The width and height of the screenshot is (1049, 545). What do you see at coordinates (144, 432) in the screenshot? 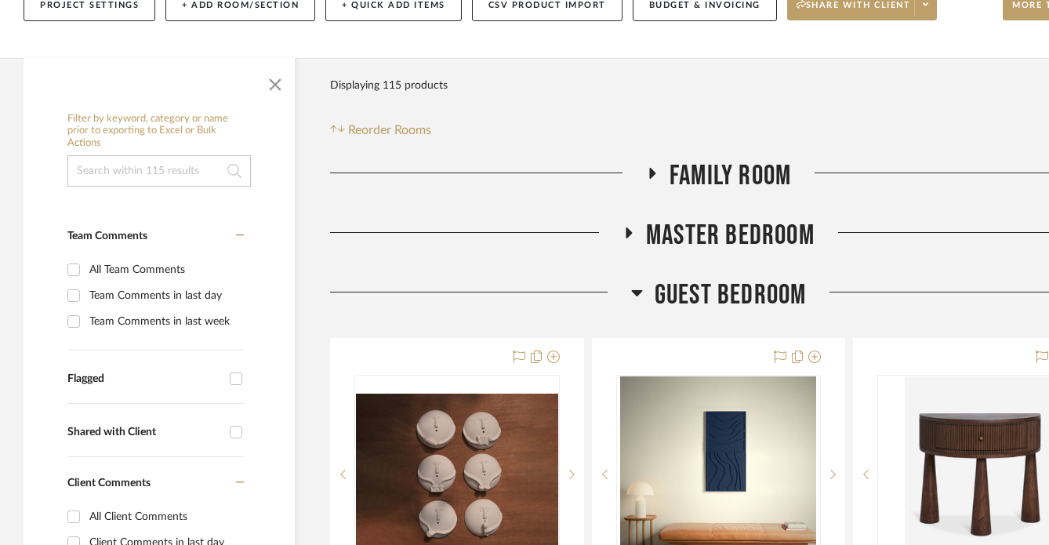
I see `div: Shared with Client` at bounding box center [144, 432].